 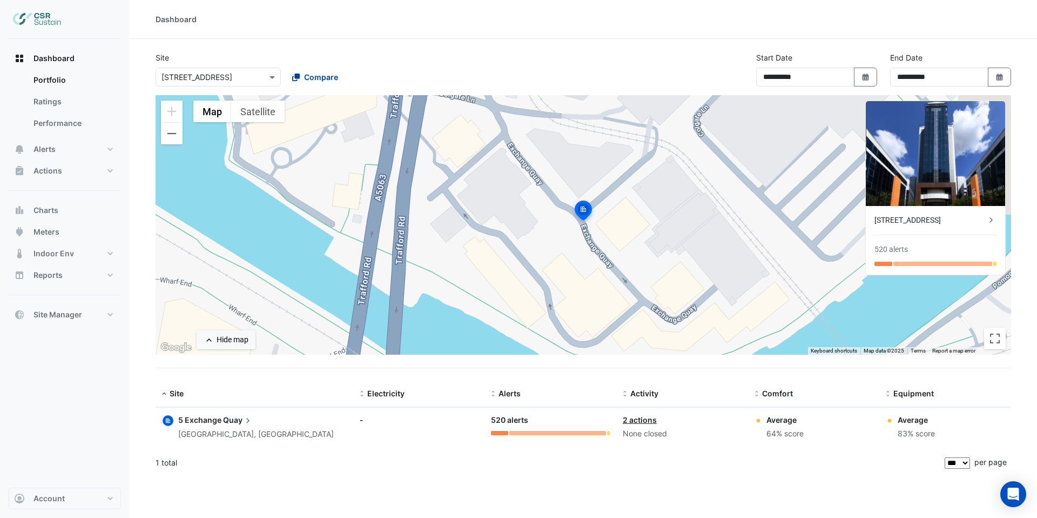 I want to click on span: Compare, so click(x=321, y=77).